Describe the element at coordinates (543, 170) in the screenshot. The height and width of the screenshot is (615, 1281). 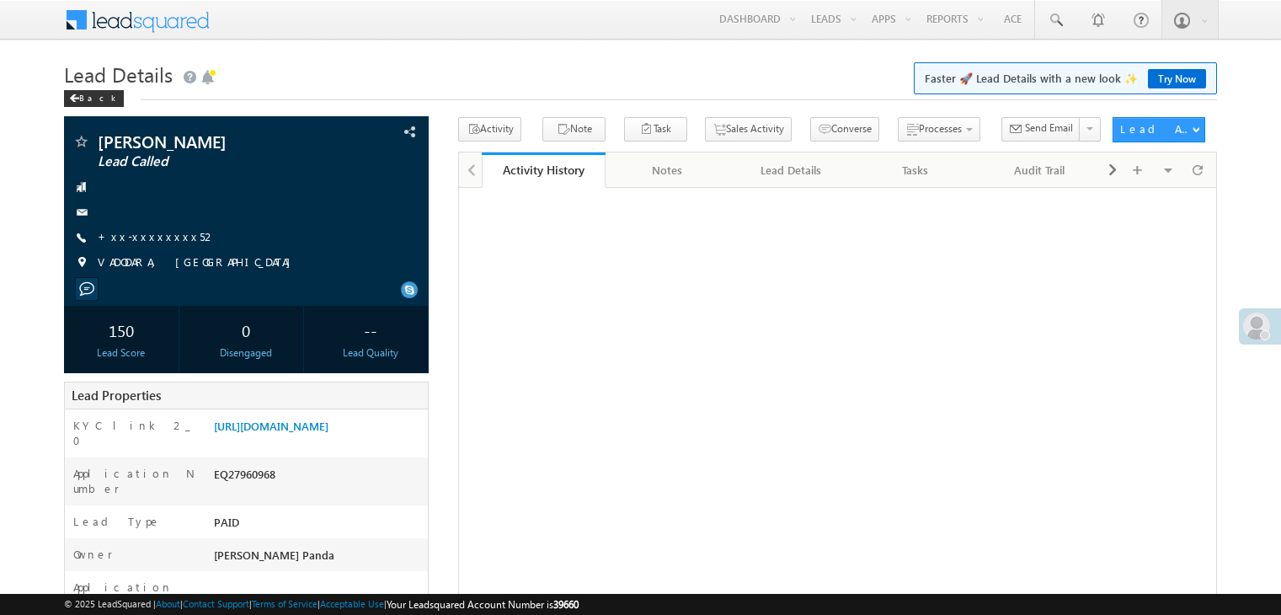
I see `a: Activity History` at that location.